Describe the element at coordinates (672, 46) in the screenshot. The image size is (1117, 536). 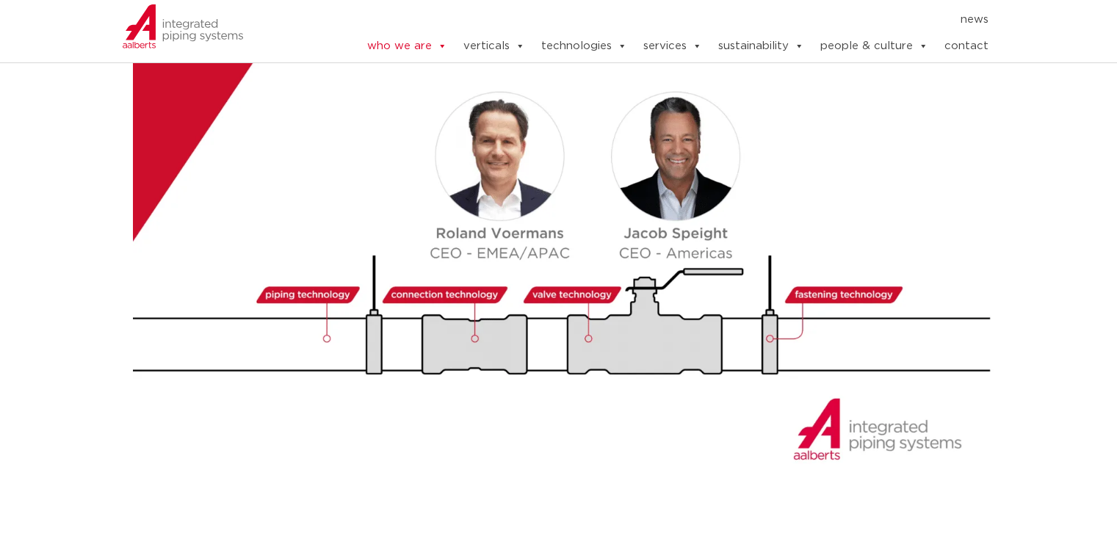
I see `a: services` at that location.